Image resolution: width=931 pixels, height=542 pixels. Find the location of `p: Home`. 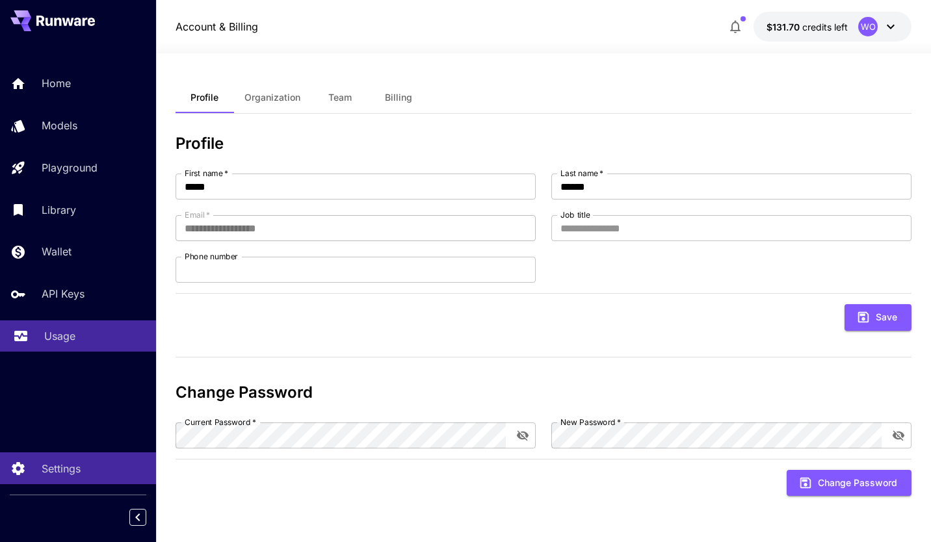

p: Home is located at coordinates (56, 83).